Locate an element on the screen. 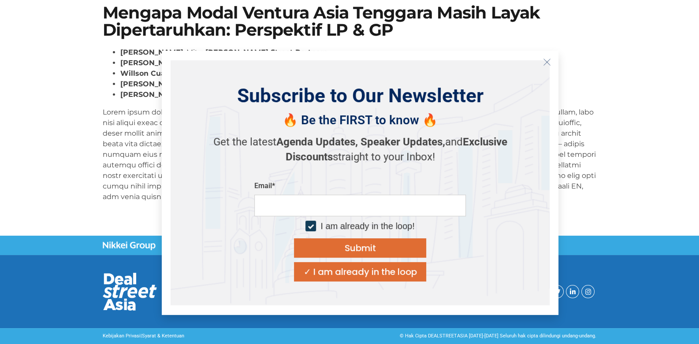 Image resolution: width=699 pixels, height=344 pixels. font: Syarat & Ketentuan is located at coordinates (163, 336).